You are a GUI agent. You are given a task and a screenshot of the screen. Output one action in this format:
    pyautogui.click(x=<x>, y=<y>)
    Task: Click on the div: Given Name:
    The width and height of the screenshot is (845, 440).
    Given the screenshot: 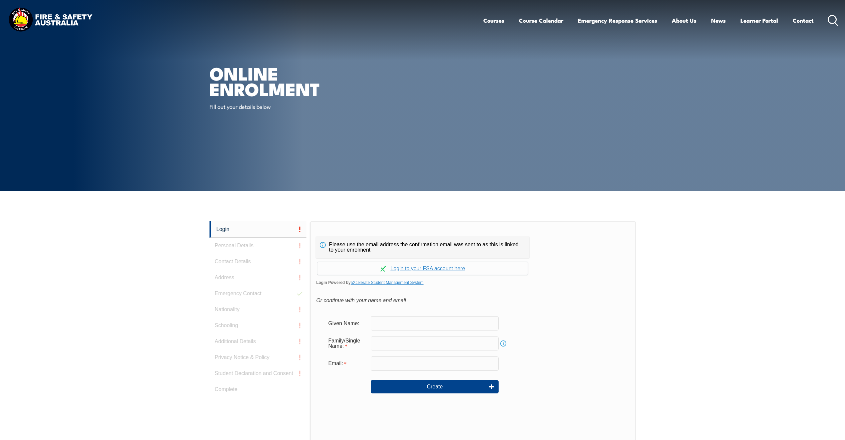 What is the action you would take?
    pyautogui.click(x=347, y=323)
    